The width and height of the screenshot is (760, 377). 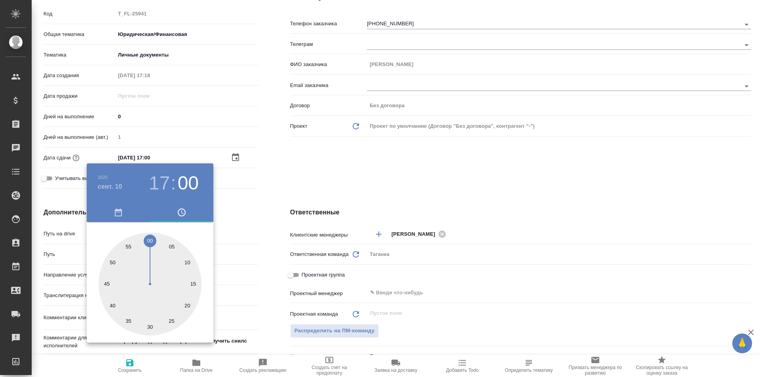 I want to click on button: 17, so click(x=159, y=183).